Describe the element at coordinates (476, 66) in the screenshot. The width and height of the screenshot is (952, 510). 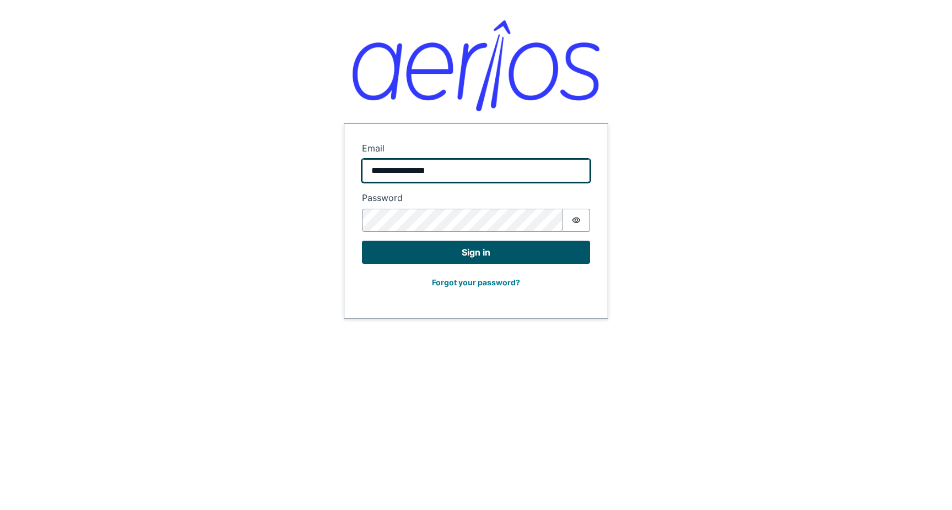
I see `img: Aerios logo` at that location.